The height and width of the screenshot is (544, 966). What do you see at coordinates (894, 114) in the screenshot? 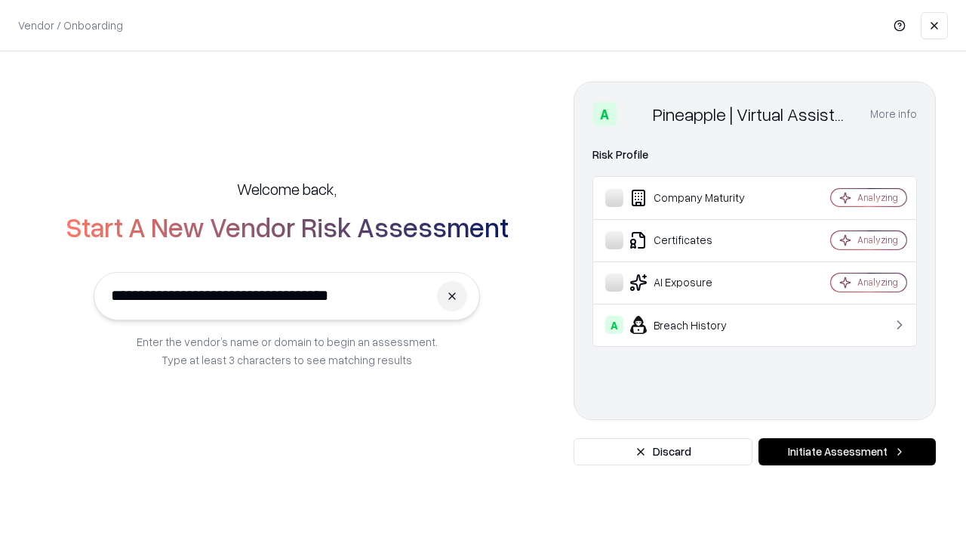
I see `button: More info` at bounding box center [894, 114].